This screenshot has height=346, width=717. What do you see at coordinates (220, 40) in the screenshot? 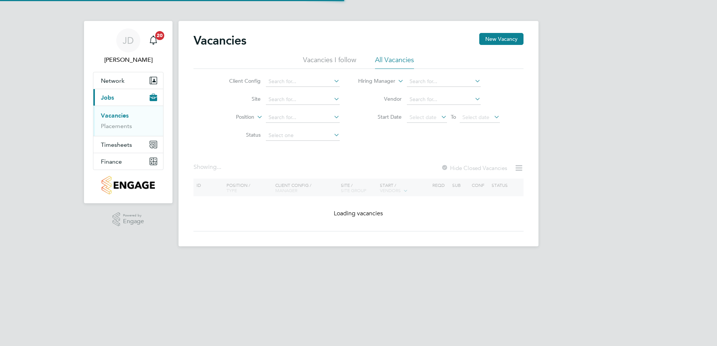
I see `h2: Vacancies` at bounding box center [220, 40].